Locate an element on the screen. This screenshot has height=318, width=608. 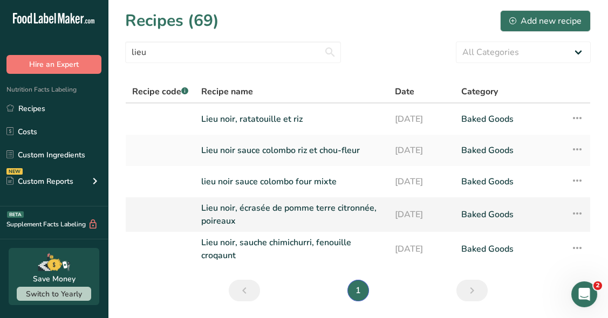
div: NEW is located at coordinates (15, 171).